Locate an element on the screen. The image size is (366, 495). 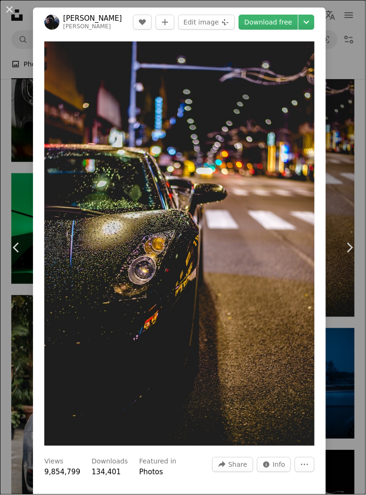
button: Share this image is located at coordinates (232, 465).